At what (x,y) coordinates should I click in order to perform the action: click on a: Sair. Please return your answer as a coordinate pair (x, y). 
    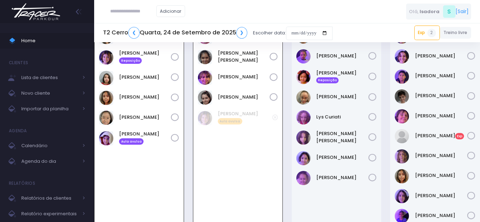
    Looking at the image, I should click on (462, 11).